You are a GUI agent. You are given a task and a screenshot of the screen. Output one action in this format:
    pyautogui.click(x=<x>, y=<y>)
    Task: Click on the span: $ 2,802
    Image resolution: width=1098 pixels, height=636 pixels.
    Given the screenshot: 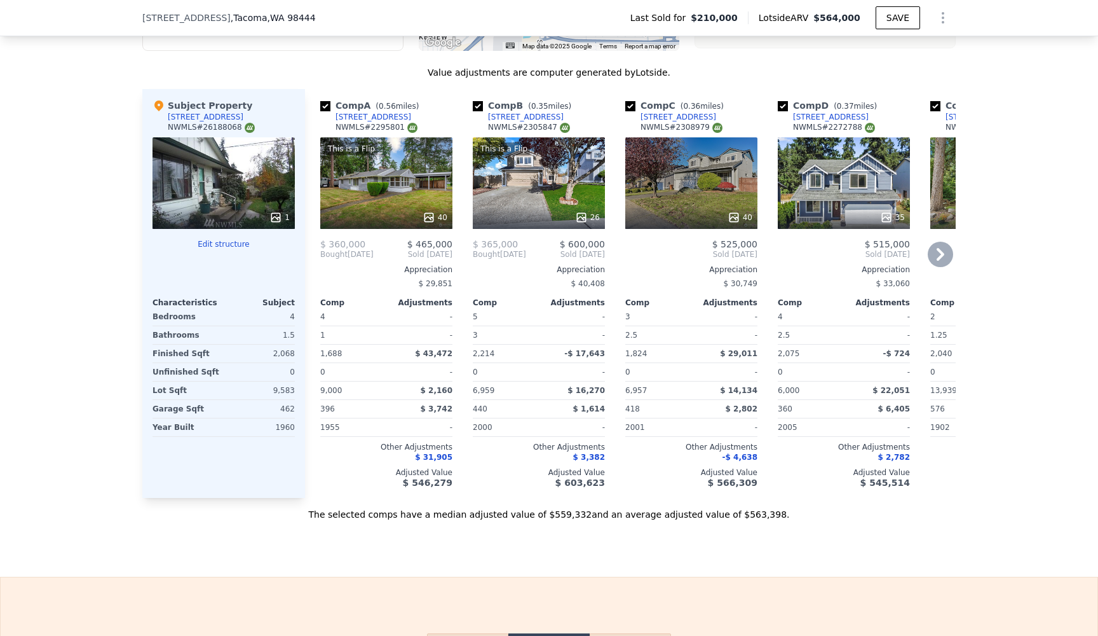 What is the action you would take?
    pyautogui.click(x=742, y=409)
    